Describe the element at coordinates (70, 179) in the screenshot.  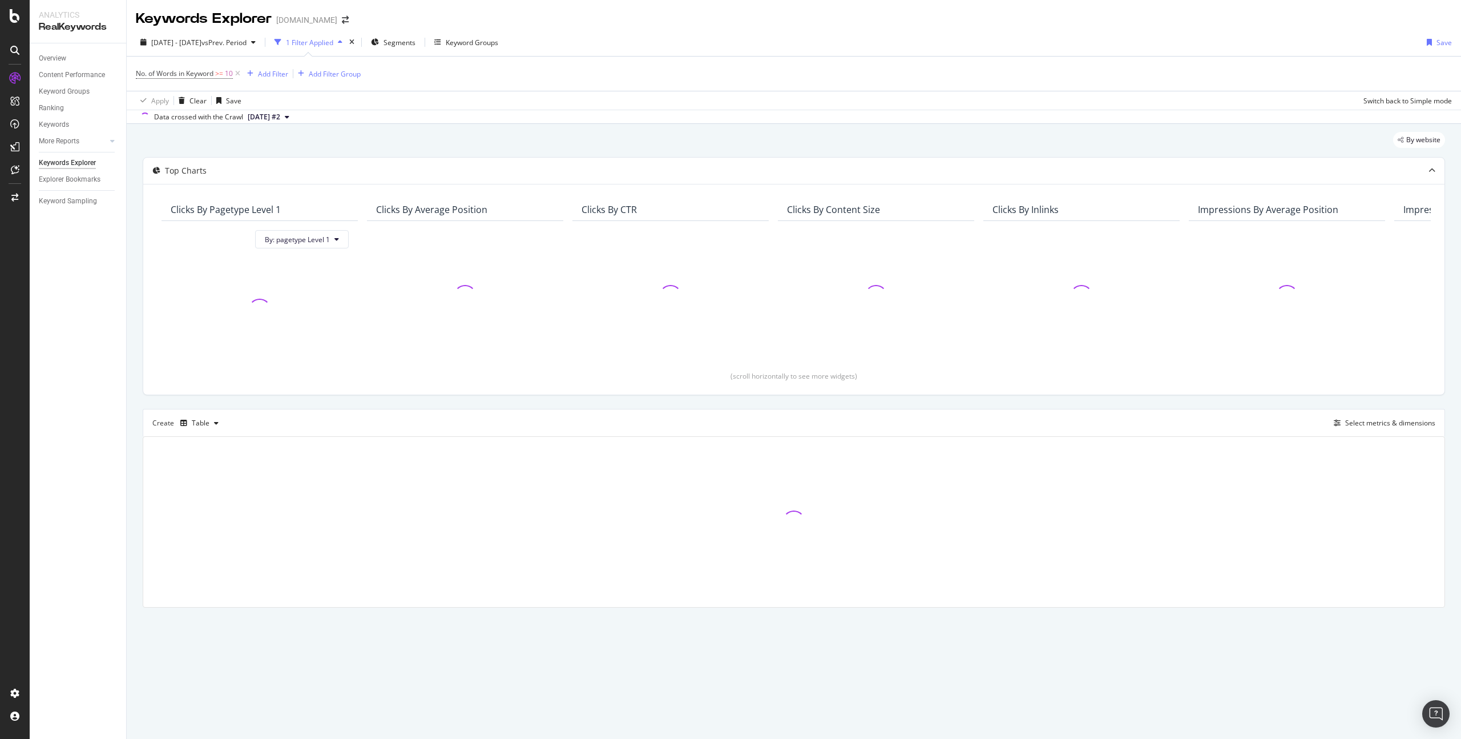
I see `div: Explorer Bookmarks` at that location.